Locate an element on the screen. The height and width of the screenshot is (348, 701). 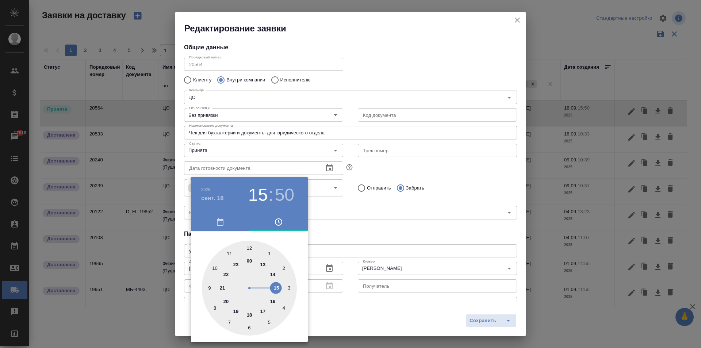
h3: 50 is located at coordinates (284, 195).